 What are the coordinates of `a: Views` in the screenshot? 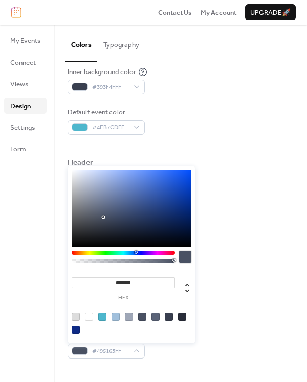 It's located at (25, 84).